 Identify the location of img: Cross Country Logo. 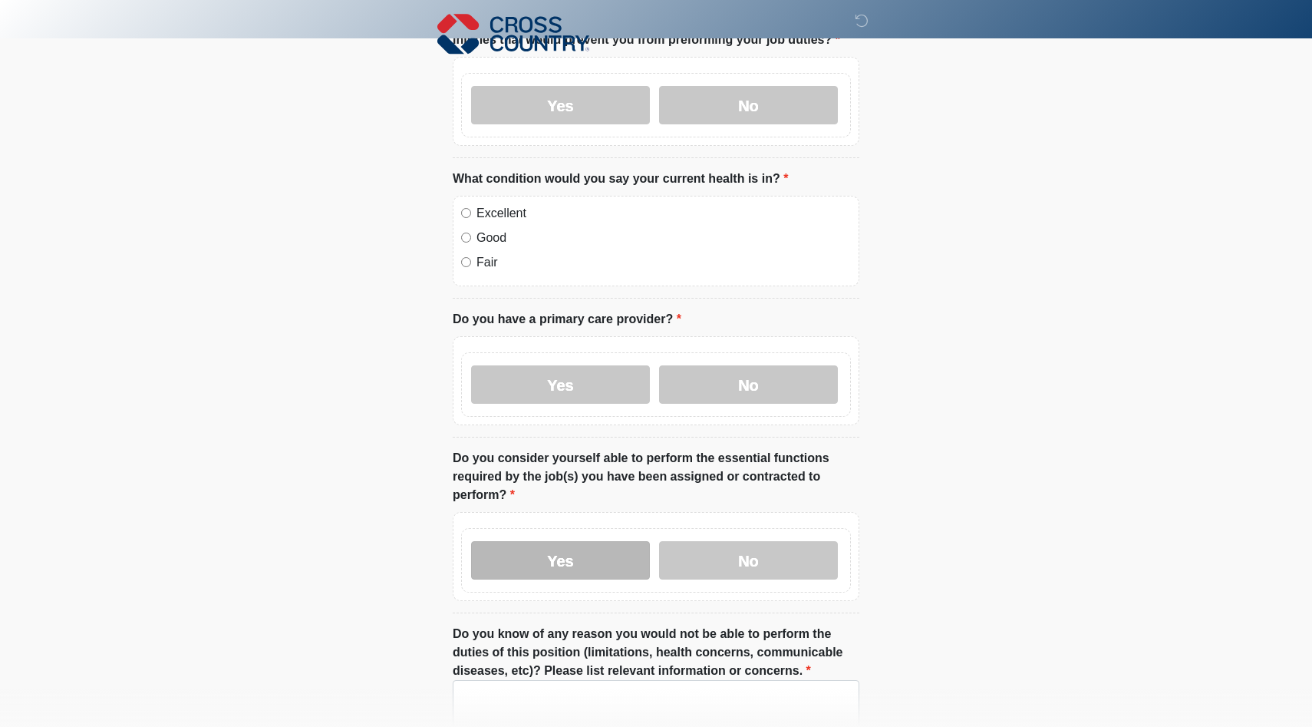
(513, 34).